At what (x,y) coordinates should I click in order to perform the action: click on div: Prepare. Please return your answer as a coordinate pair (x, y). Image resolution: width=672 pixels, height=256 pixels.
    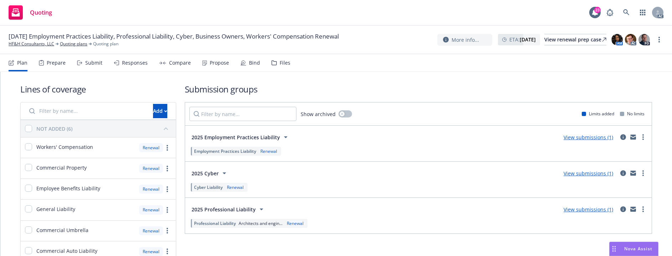
    Looking at the image, I should click on (56, 63).